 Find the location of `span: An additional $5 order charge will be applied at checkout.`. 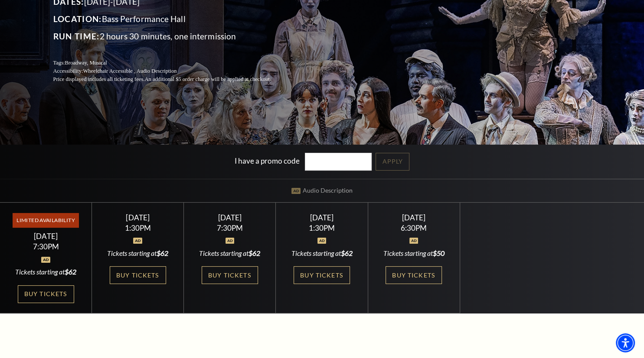

span: An additional $5 order charge will be applied at checkout. is located at coordinates (207, 79).